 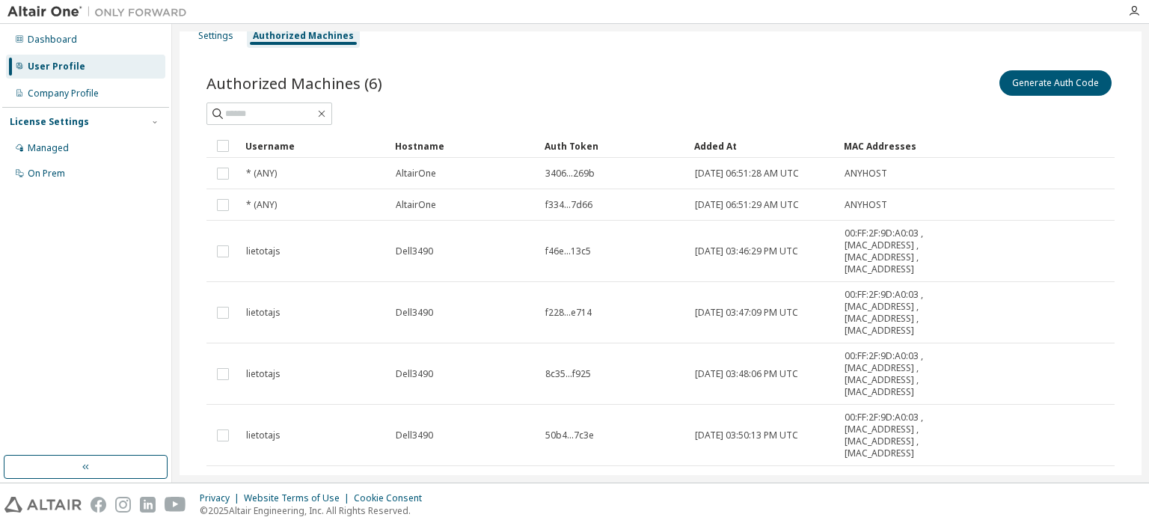 I want to click on div: Website Terms of Use, so click(x=298, y=498).